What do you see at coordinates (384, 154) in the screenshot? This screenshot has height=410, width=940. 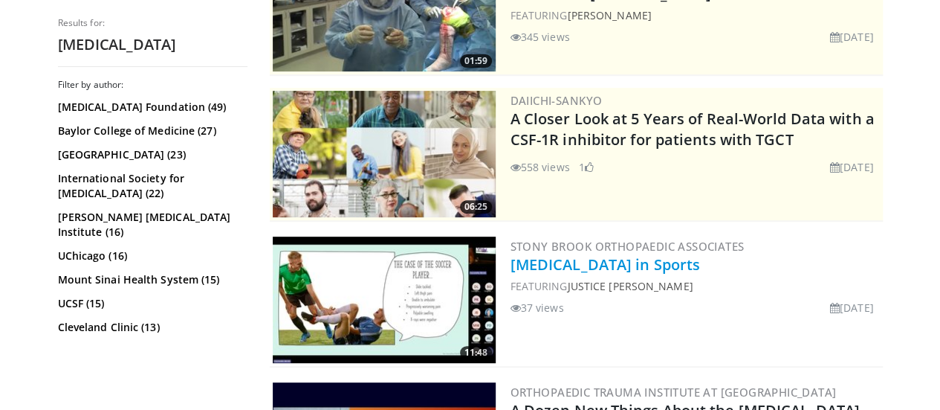 I see `img: 93c22cae-14d1-47f0-9e4a-a244e824b022.png.300x170_q85_crop-smart_upscale.jpg` at bounding box center [384, 154].